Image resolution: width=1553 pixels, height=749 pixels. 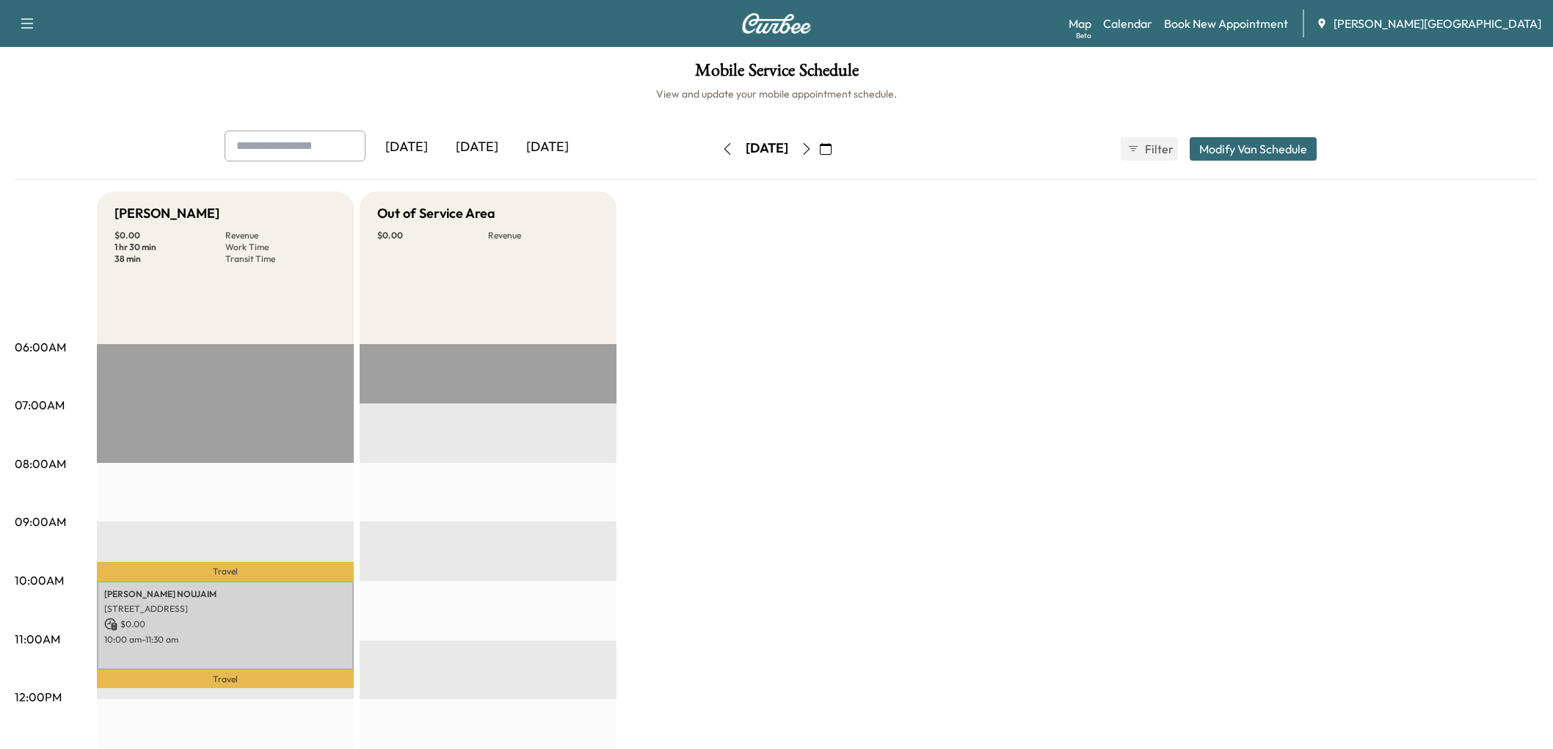 I want to click on span: Filter, so click(x=1158, y=149).